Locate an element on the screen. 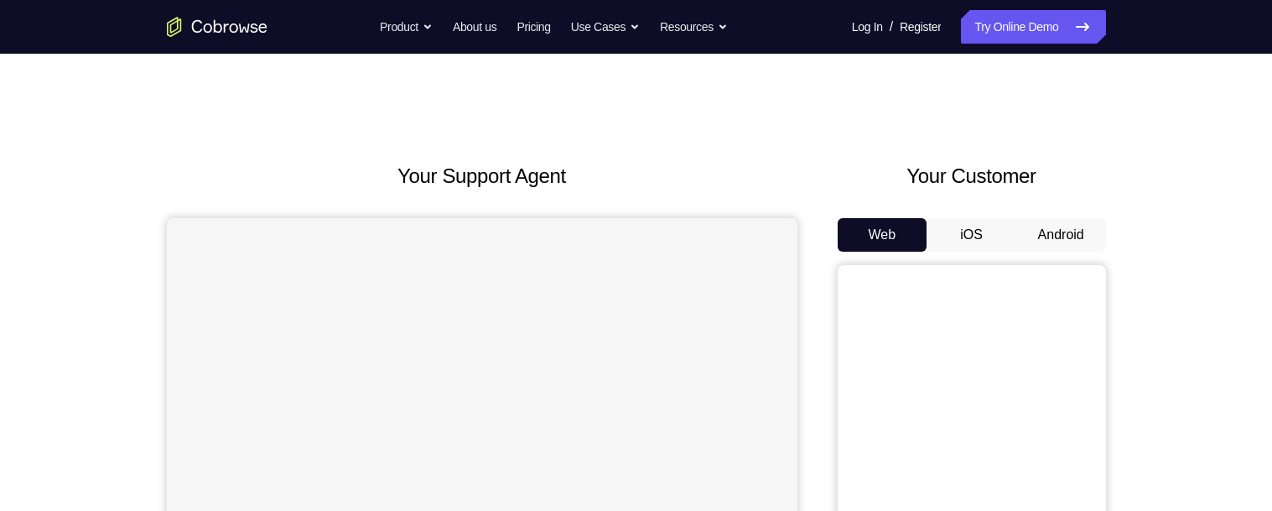 The height and width of the screenshot is (511, 1272). button: Resources is located at coordinates (694, 27).